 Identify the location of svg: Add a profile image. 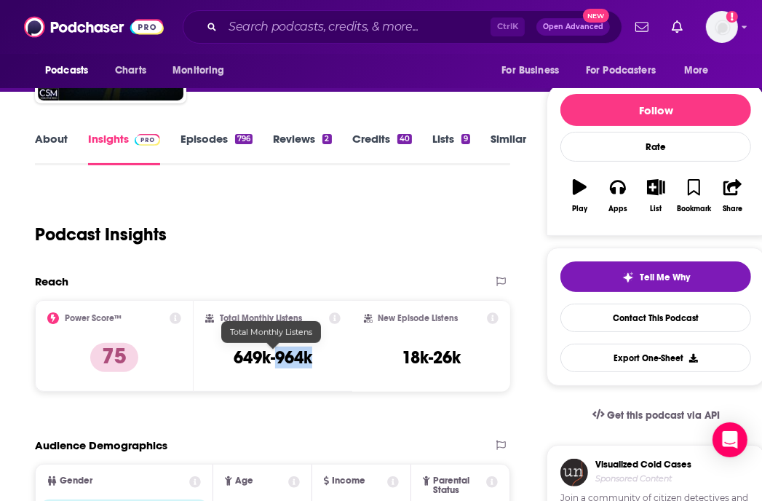
(732, 17).